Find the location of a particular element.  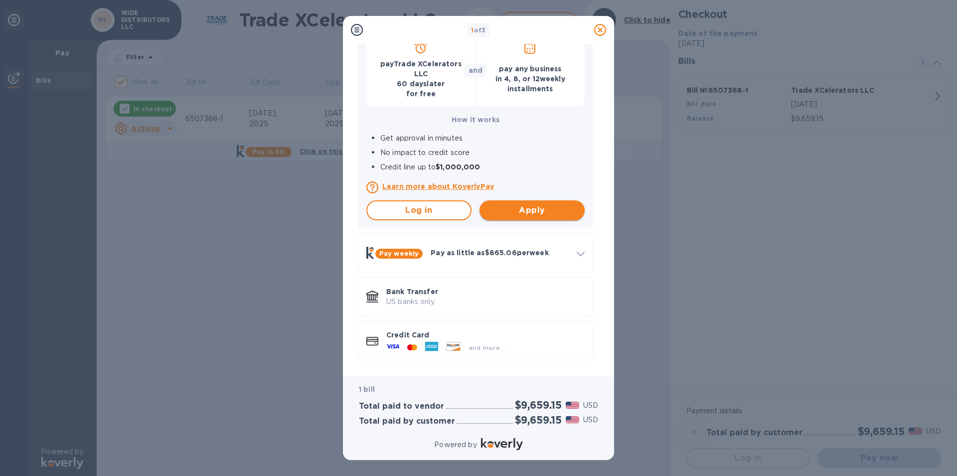

b: $1,000,000 is located at coordinates (458, 167).